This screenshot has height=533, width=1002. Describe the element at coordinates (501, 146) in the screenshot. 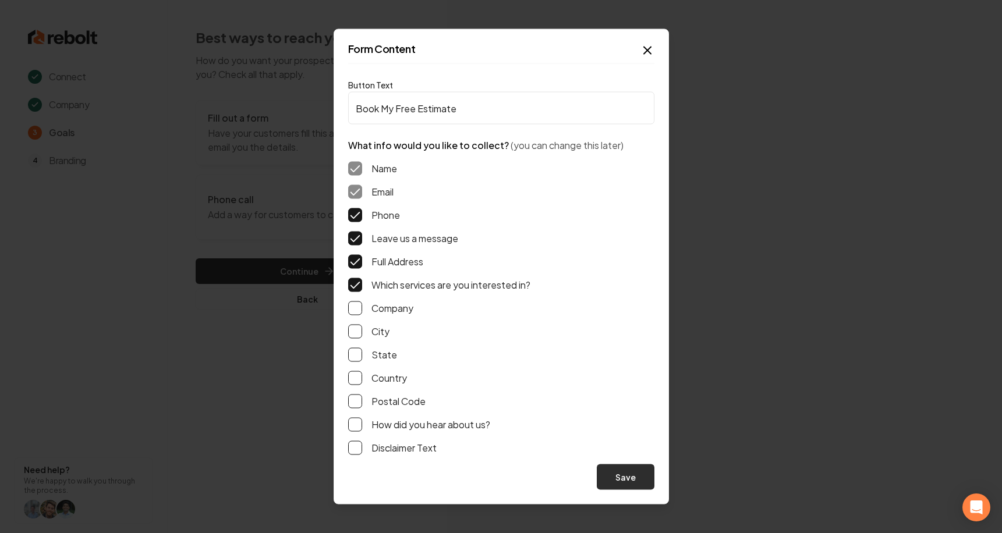

I see `p: What info would you like to collect?` at that location.